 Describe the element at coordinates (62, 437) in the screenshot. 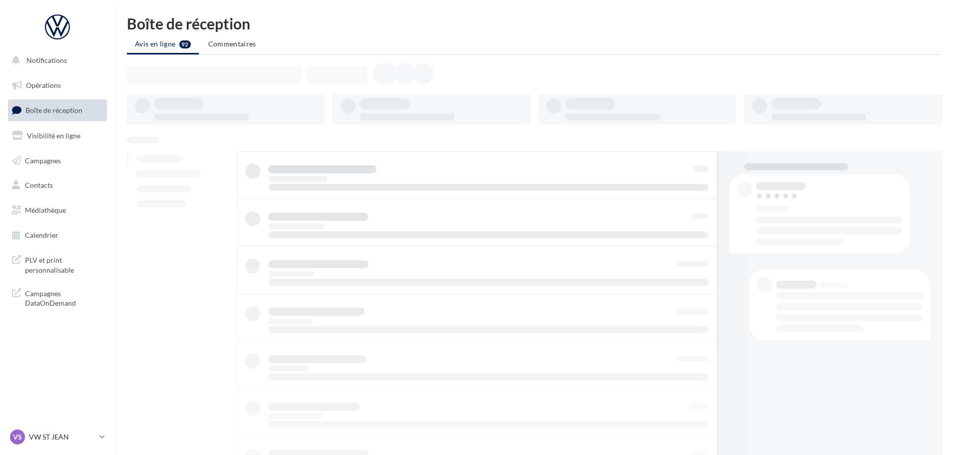

I see `p: VW ST JEAN` at that location.